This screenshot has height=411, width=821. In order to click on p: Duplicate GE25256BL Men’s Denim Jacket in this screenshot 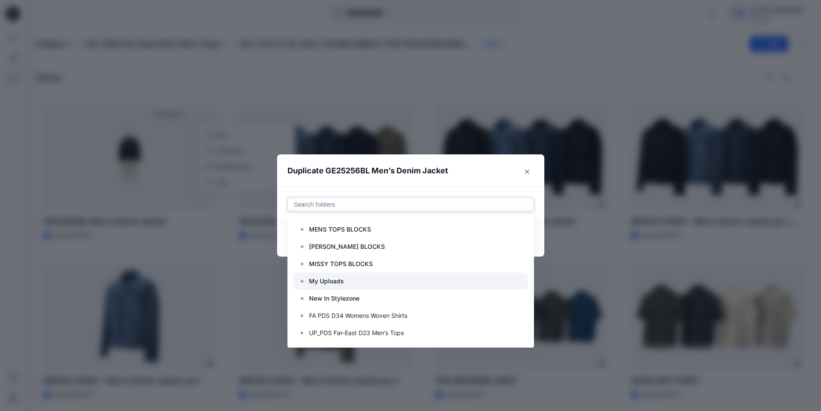, I will do `click(368, 171)`.